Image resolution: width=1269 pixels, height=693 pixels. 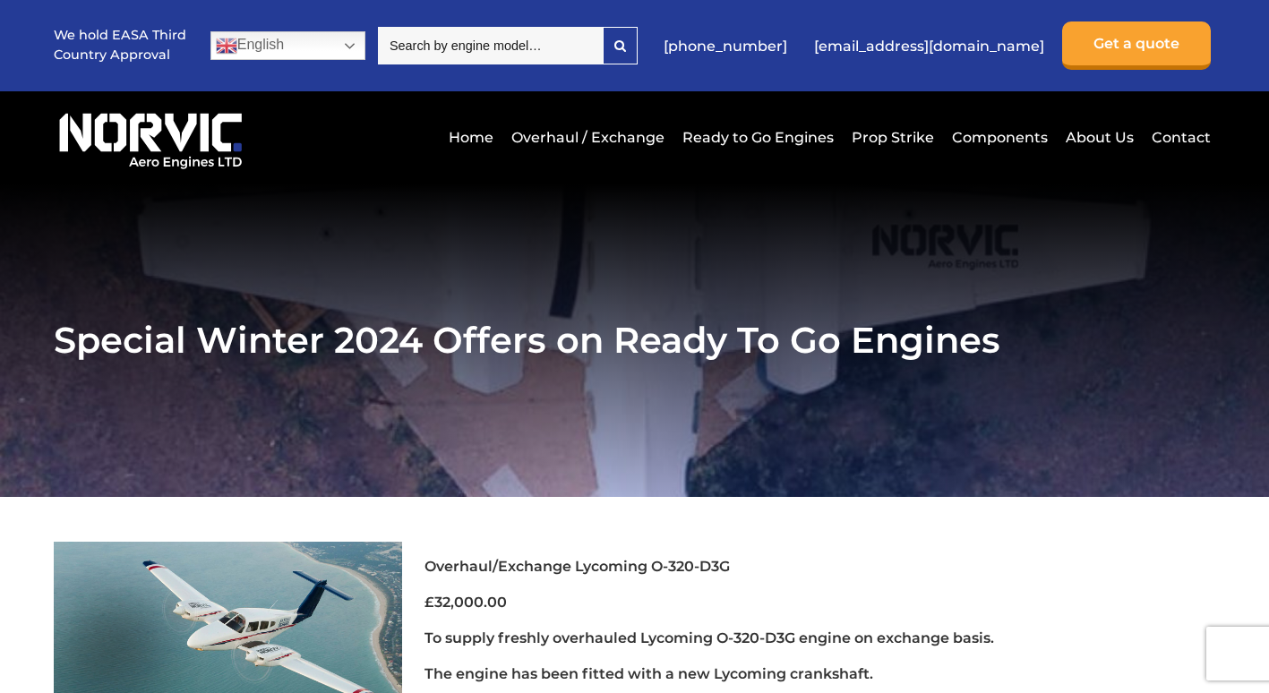 What do you see at coordinates (635, 339) in the screenshot?
I see `h1: Special Winter 2024 Offers on Ready To Go Engines` at bounding box center [635, 339].